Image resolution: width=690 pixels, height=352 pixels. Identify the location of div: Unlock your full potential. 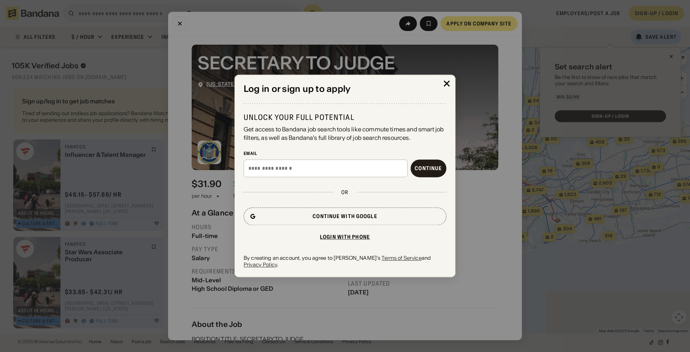
(345, 118).